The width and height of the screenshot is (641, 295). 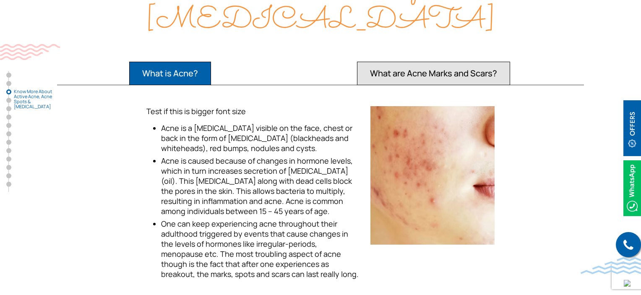 I want to click on li: Acne is caused because of changes in hormone levels, which in turn increases secretion of [MEDICA..., so click(x=260, y=186).